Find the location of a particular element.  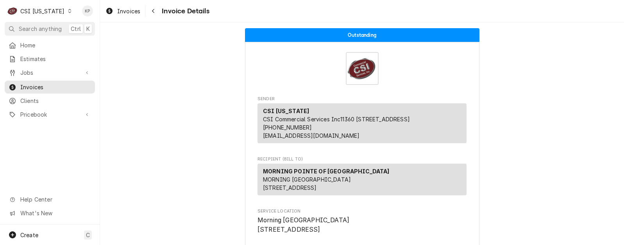

span: Jobs is located at coordinates (50, 72).